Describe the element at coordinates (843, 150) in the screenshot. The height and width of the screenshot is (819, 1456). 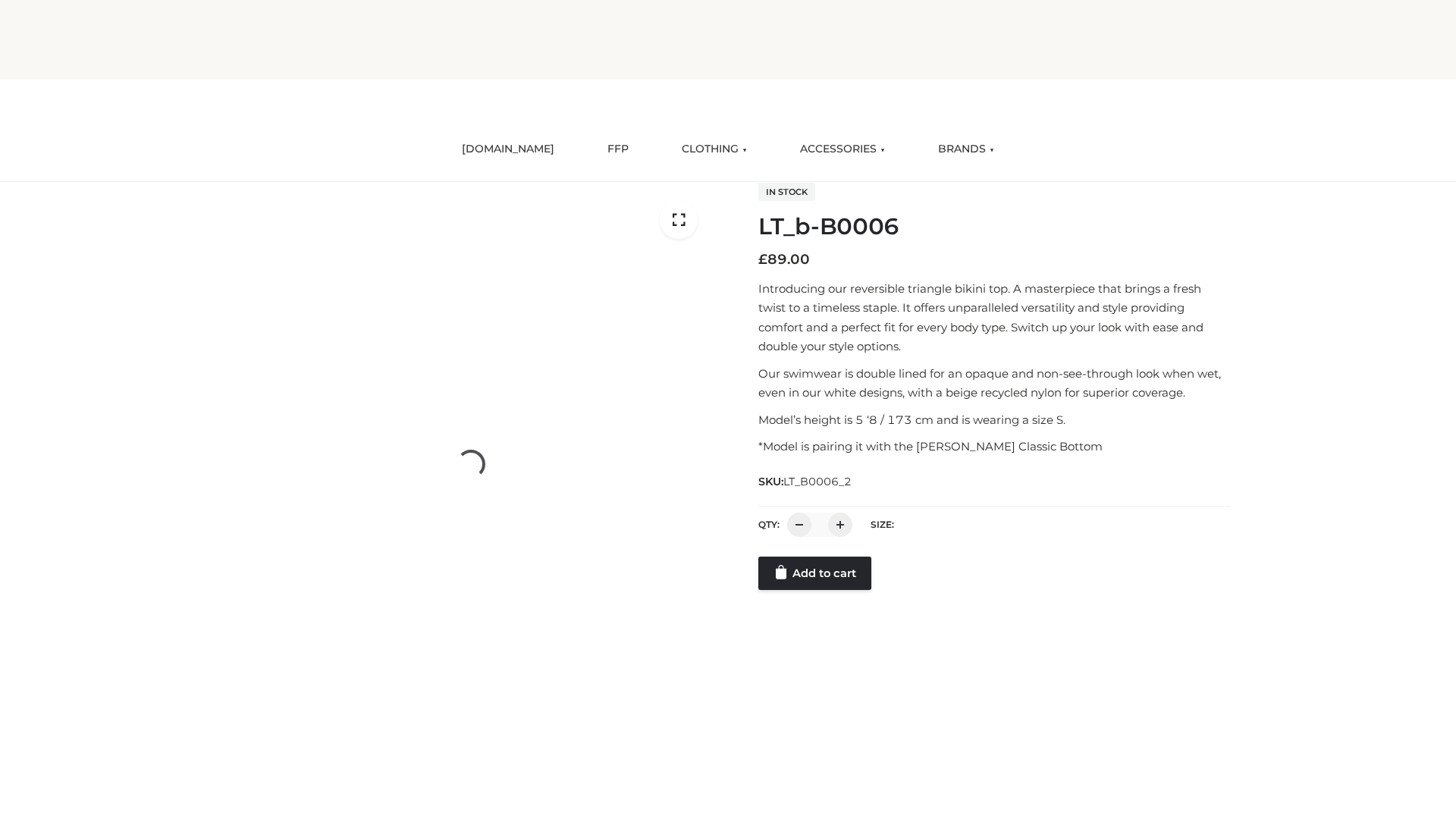
I see `a: ACCESSORIES` at that location.